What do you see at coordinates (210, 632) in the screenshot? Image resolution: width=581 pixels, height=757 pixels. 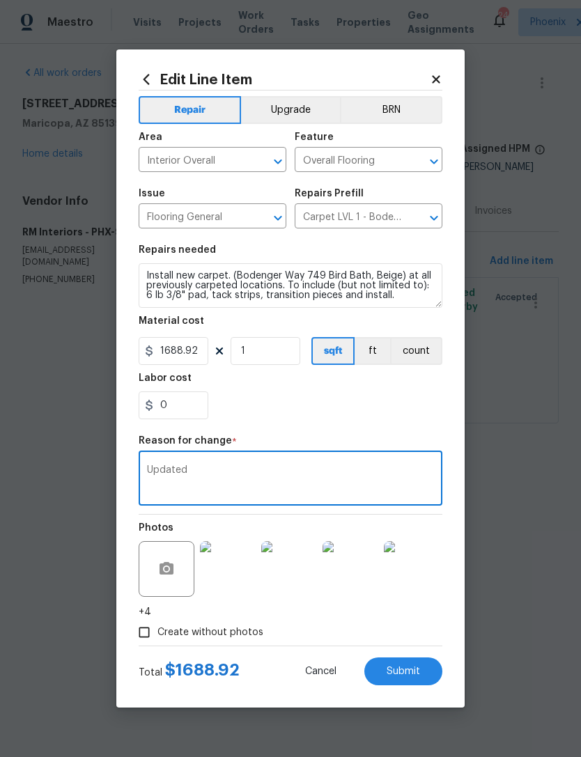 I see `span: Create without photos` at bounding box center [210, 632].